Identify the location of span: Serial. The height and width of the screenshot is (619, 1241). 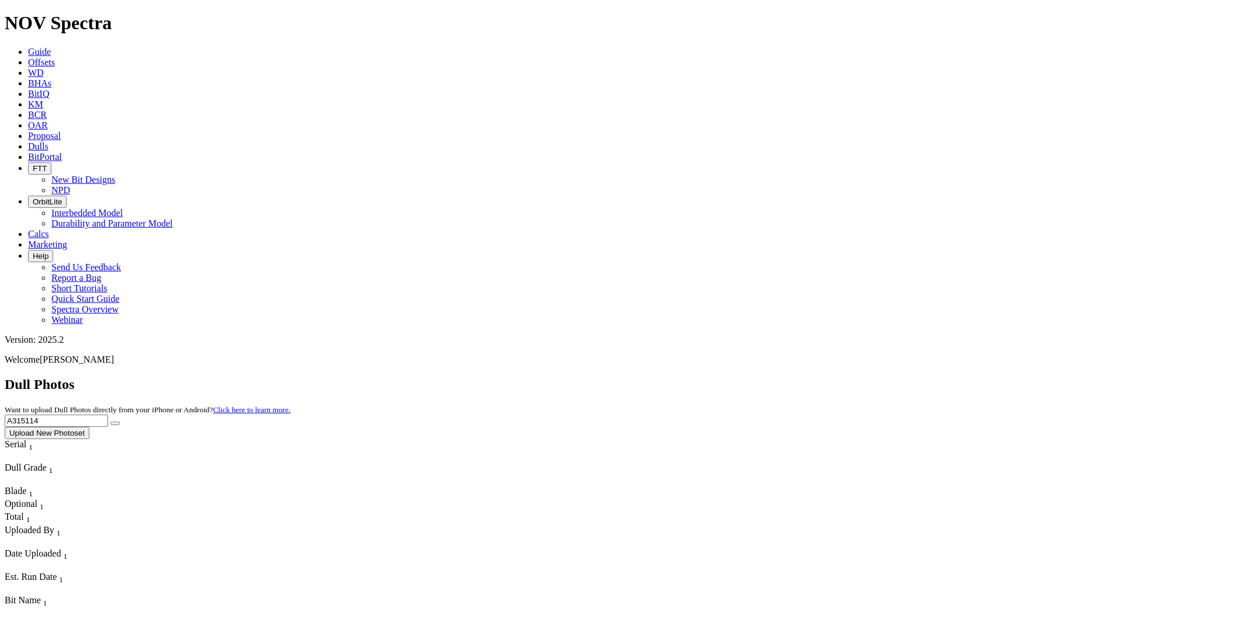
(15, 444).